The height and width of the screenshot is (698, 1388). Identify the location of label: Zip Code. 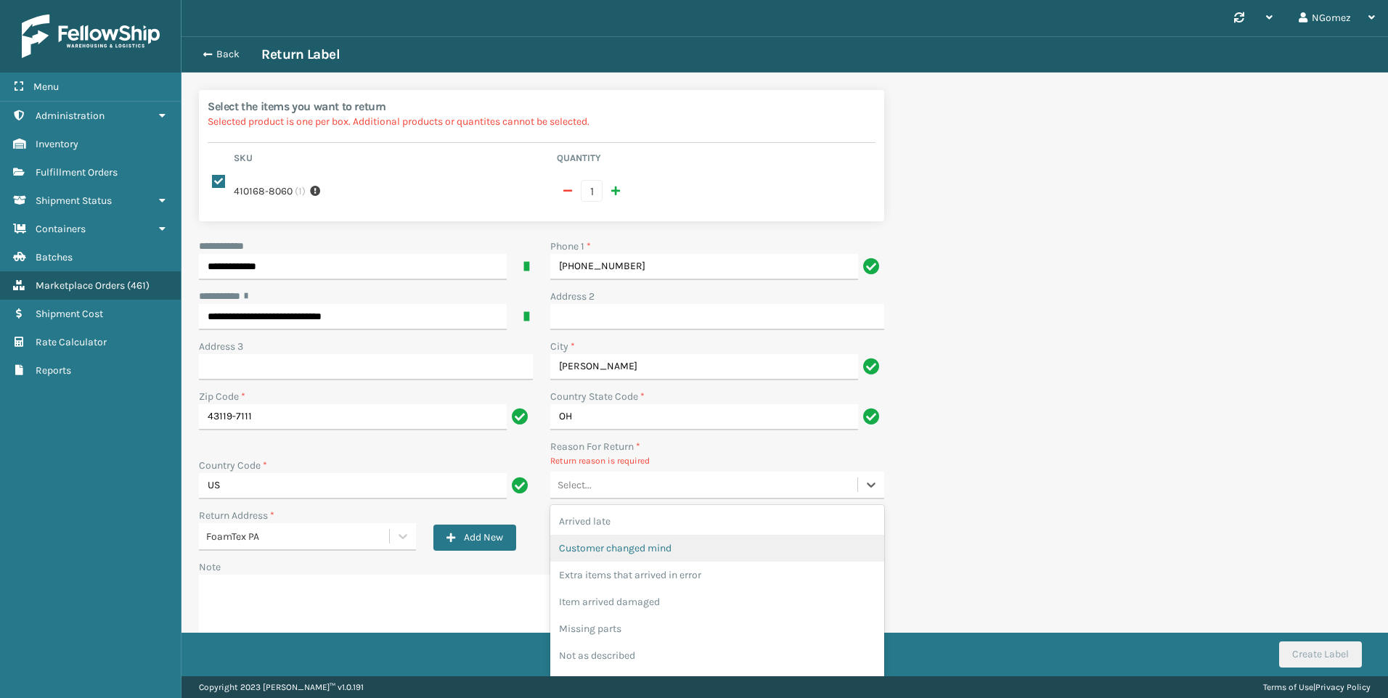
(222, 396).